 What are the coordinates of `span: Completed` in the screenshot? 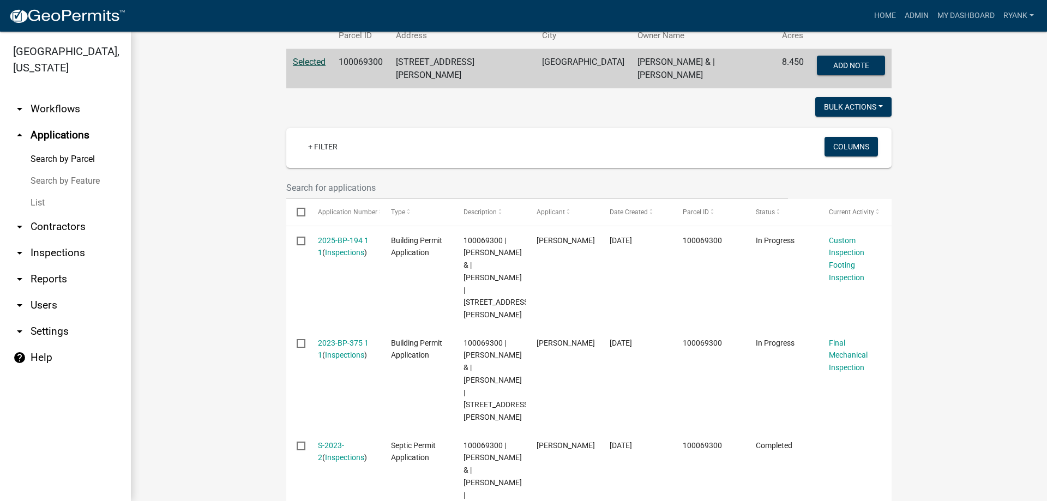 It's located at (774, 445).